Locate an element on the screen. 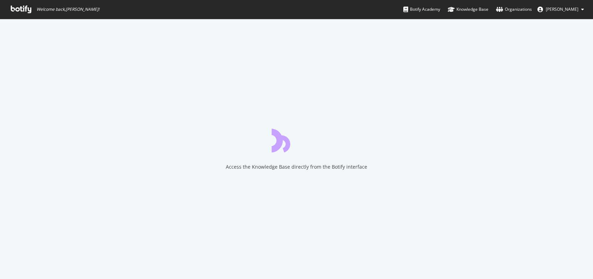 The width and height of the screenshot is (593, 279). div: Access the Knowledge Base directly from the Botify interface is located at coordinates (296, 167).